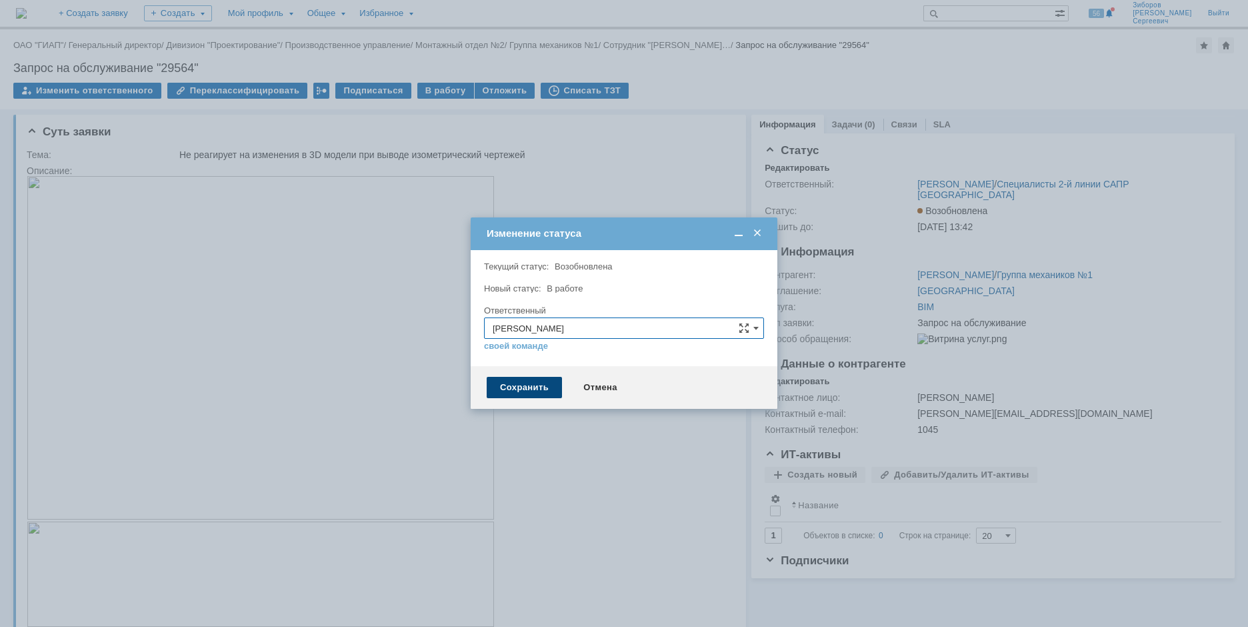 The image size is (1248, 627). Describe the element at coordinates (744, 328) in the screenshot. I see `span: Сложная форма` at that location.